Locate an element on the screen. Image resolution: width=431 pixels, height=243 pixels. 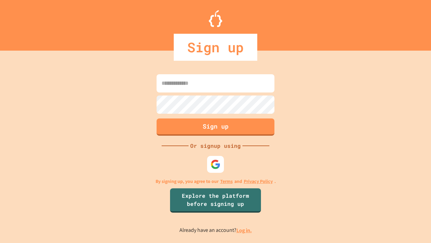
img: Logo.svg is located at coordinates (216, 19).